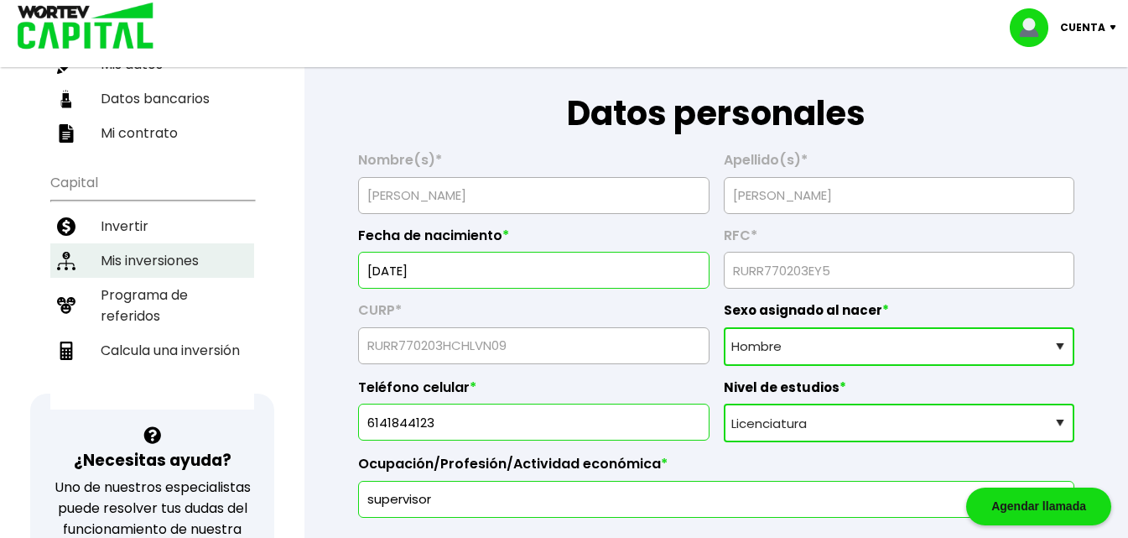  What do you see at coordinates (66, 305) in the screenshot?
I see `img: recomiendanos-icon.9b8e9327.svg` at bounding box center [66, 305].